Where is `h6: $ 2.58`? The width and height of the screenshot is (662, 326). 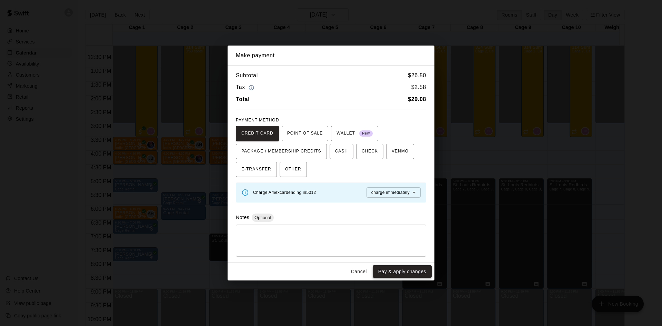
h6: $ 2.58 is located at coordinates (418, 87).